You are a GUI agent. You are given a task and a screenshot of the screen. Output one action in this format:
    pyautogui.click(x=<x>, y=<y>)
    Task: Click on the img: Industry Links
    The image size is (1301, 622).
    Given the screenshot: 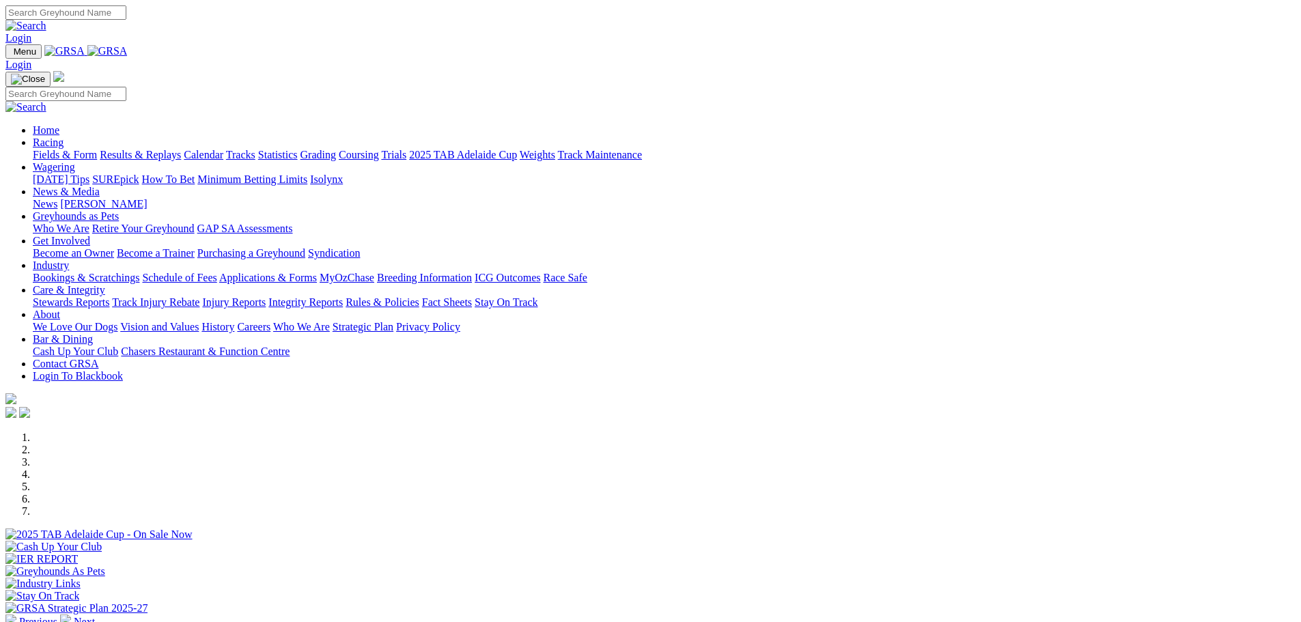 What is the action you would take?
    pyautogui.click(x=43, y=584)
    